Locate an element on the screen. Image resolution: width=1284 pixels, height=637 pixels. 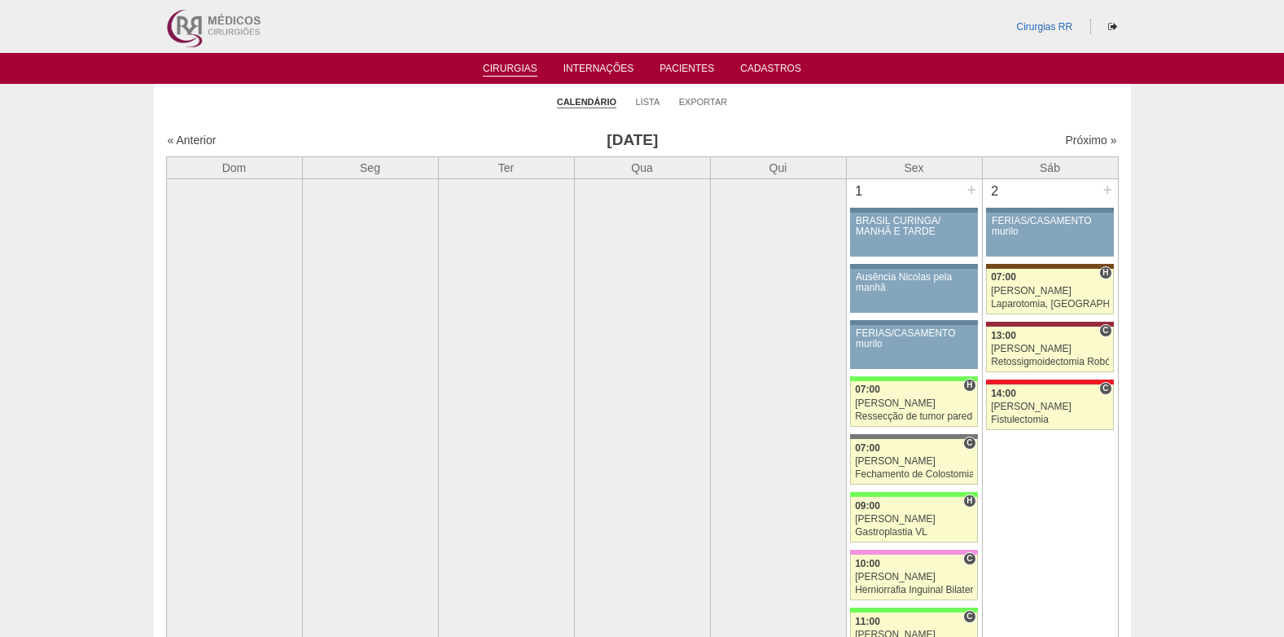
span: 11:00 is located at coordinates (867, 621).